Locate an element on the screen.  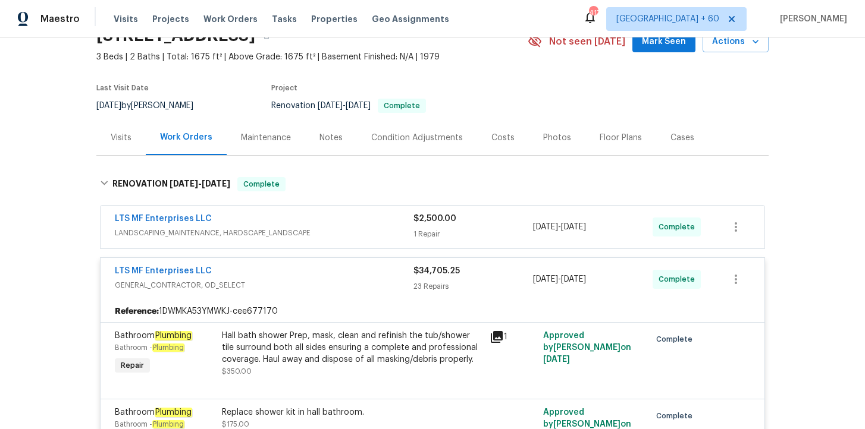
span: Maestro is located at coordinates (60, 19).